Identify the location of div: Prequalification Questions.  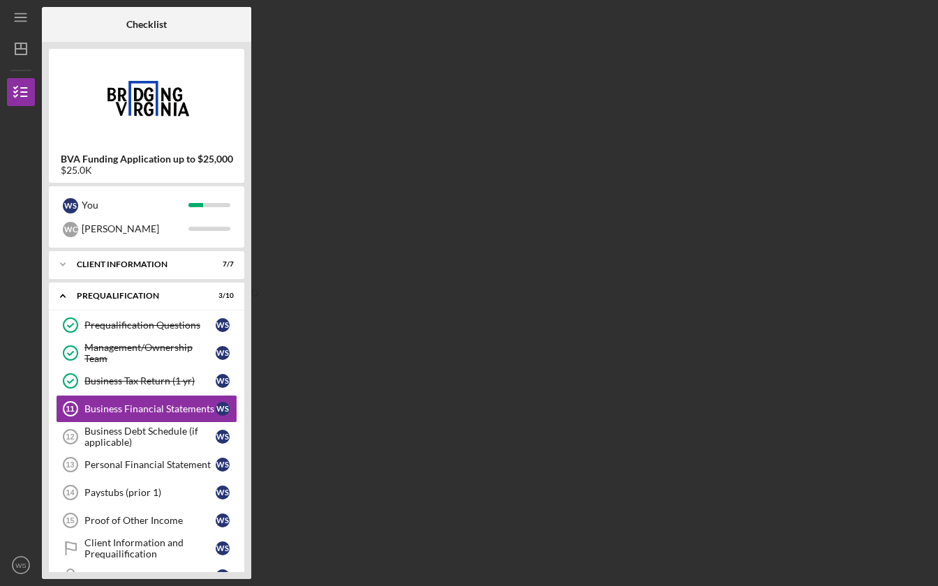
(150, 325).